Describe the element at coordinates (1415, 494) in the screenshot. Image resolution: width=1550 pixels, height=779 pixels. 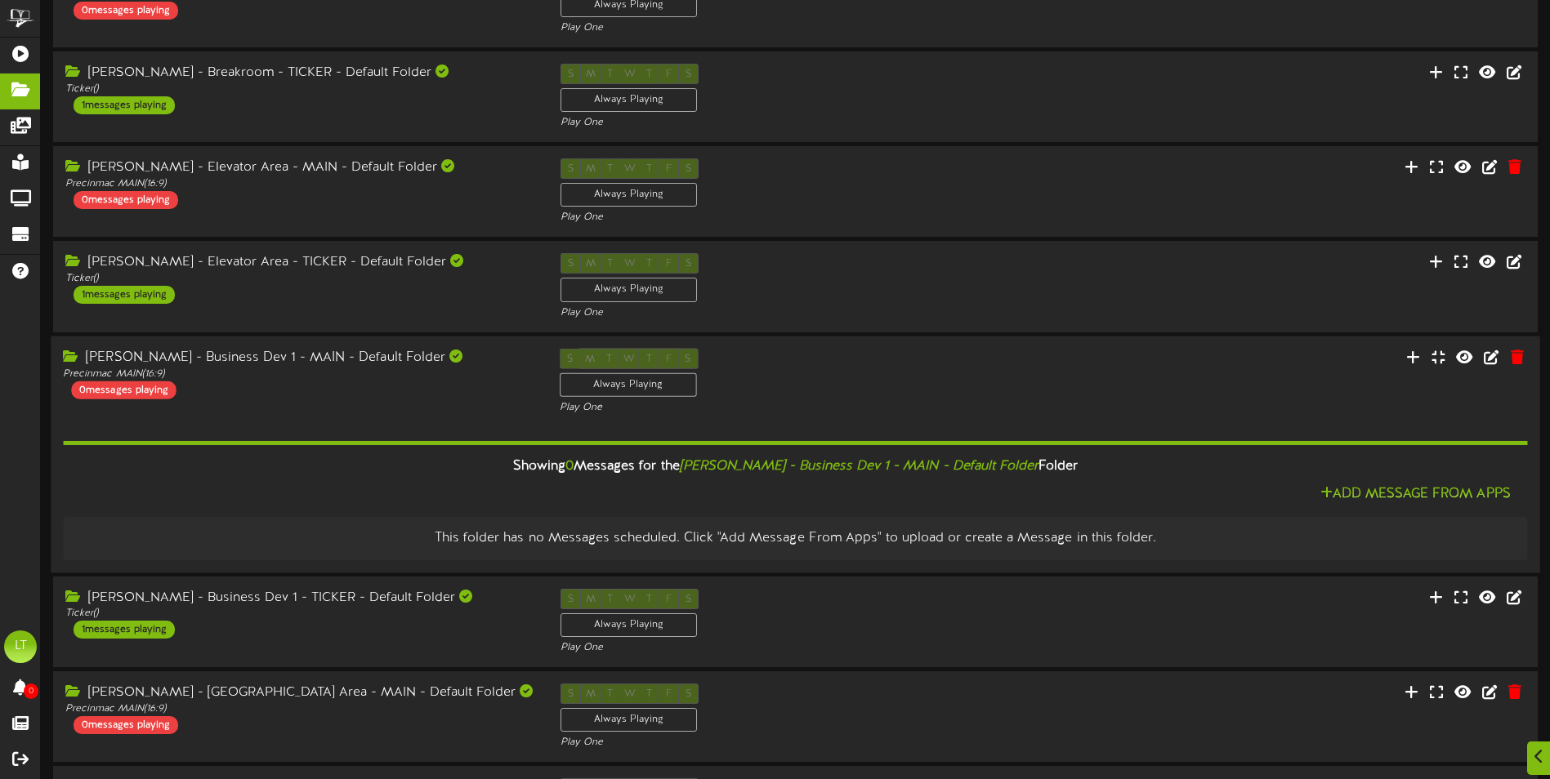
I see `button: Add Message From Apps` at that location.